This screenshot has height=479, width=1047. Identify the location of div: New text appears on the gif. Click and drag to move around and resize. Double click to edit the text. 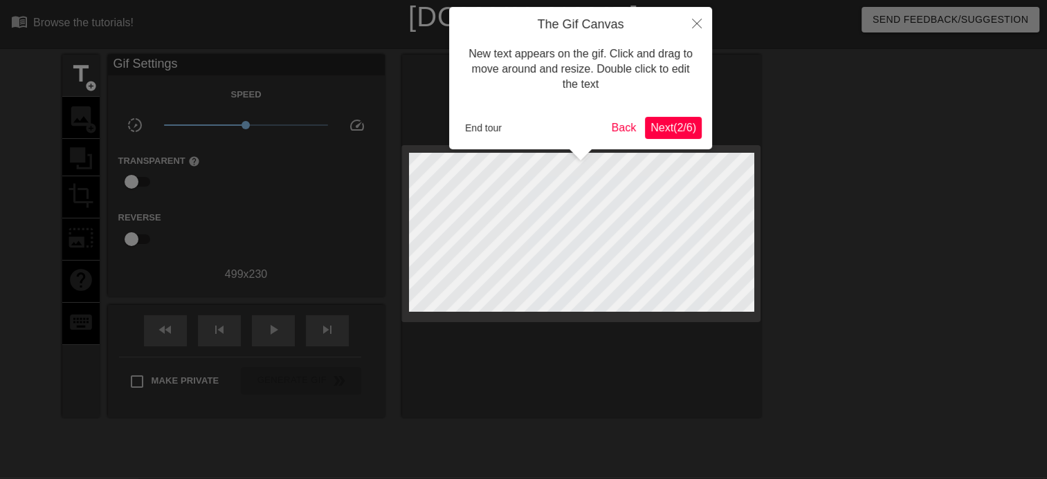
(581, 69).